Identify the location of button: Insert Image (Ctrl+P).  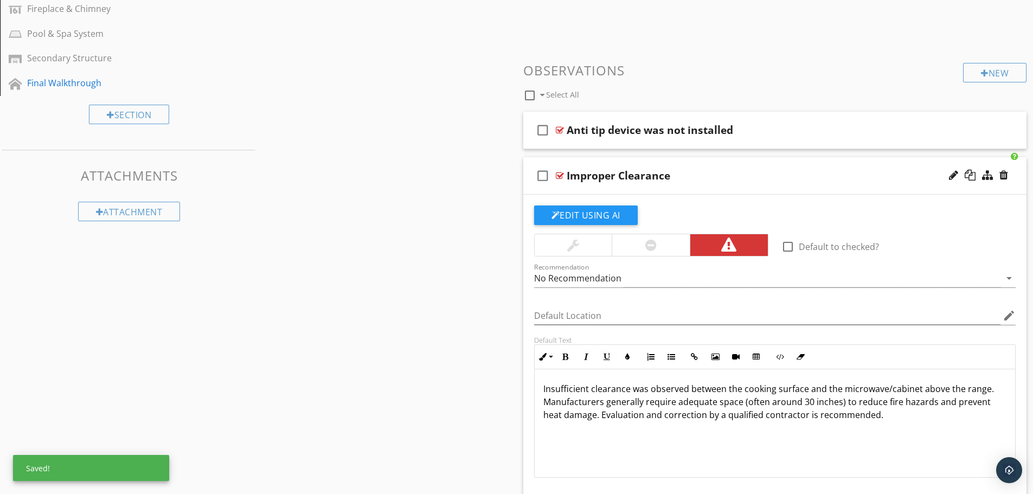
(715, 357).